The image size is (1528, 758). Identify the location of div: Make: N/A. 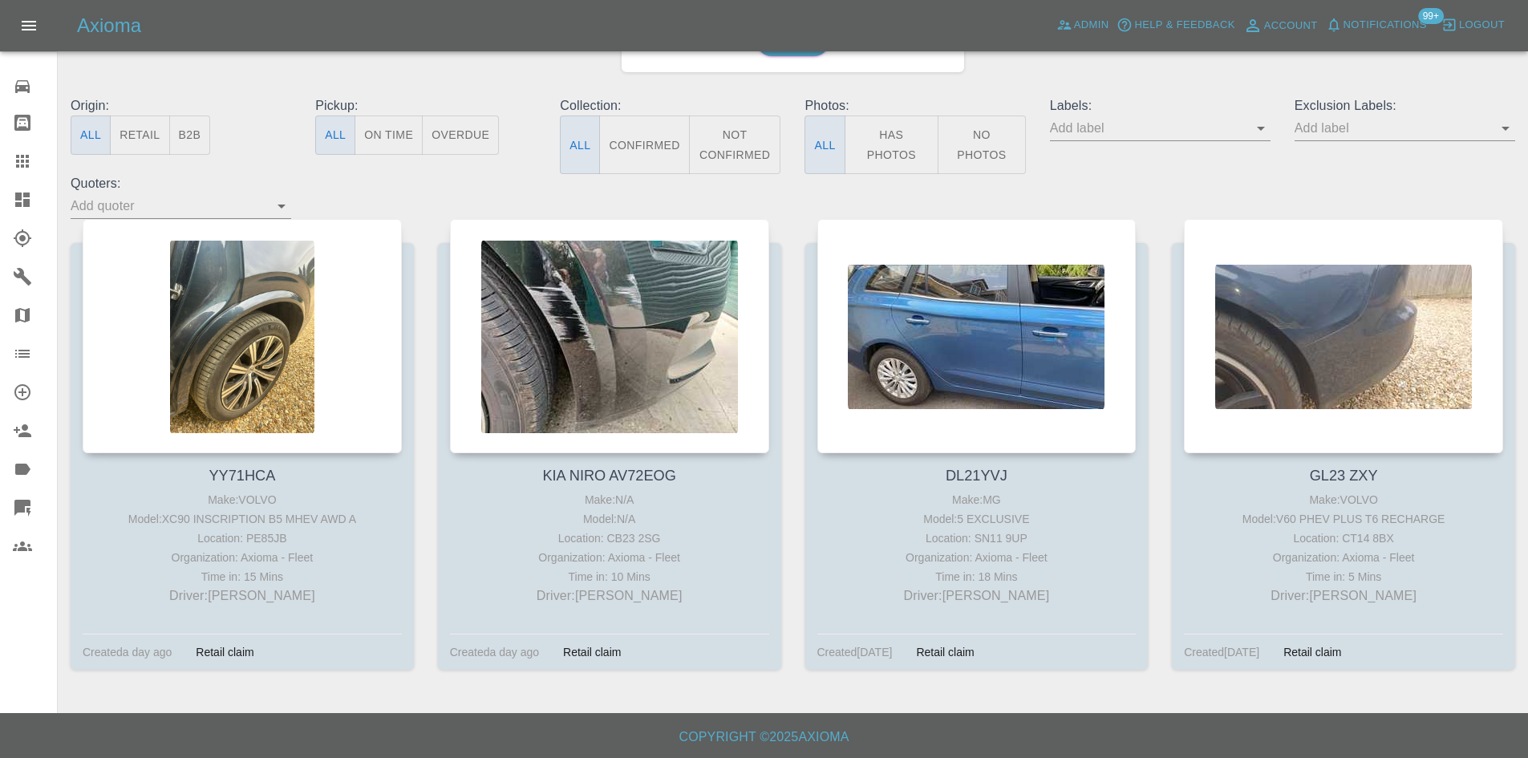
(609, 500).